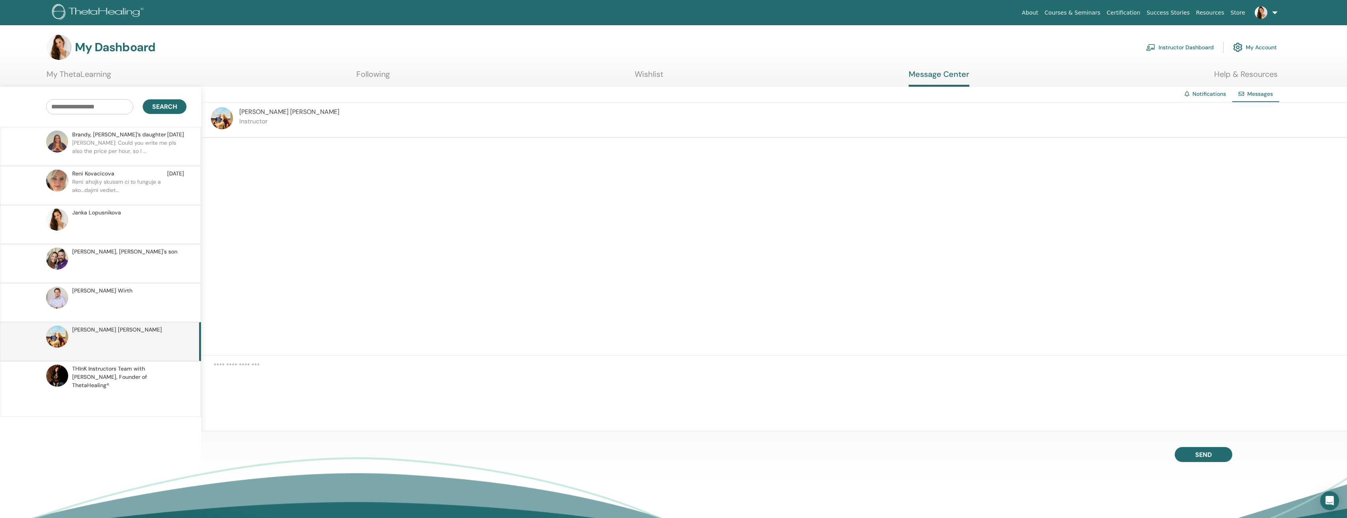 The width and height of the screenshot is (1347, 518). What do you see at coordinates (115, 47) in the screenshot?
I see `h3: My Dashboard` at bounding box center [115, 47].